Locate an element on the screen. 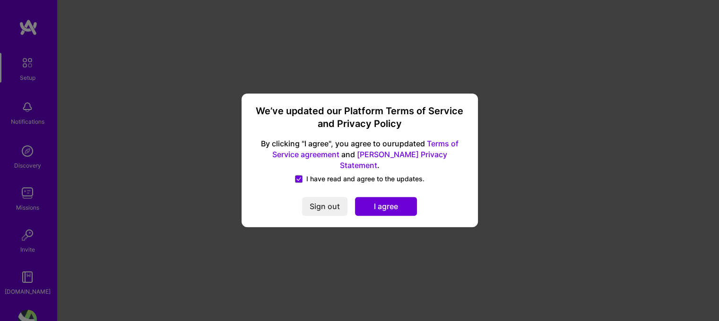  span: By clicking "I agree", you agree to our updated and . is located at coordinates (360, 155).